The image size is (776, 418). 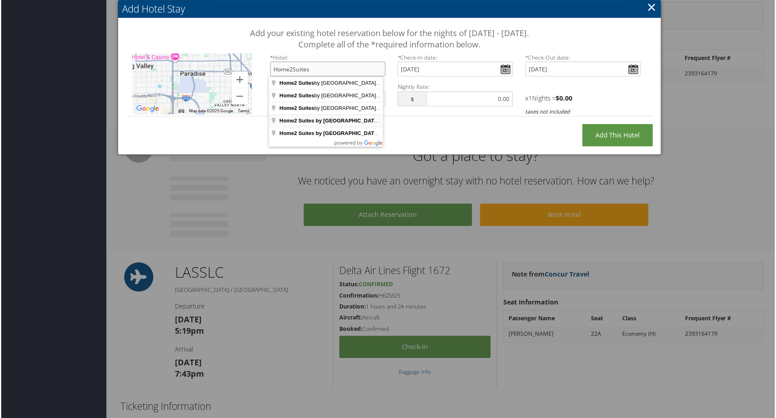 What do you see at coordinates (239, 80) in the screenshot?
I see `button: Zoom in` at bounding box center [239, 80].